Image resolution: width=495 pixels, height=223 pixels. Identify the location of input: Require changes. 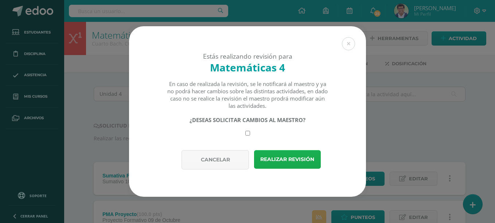
(247, 133).